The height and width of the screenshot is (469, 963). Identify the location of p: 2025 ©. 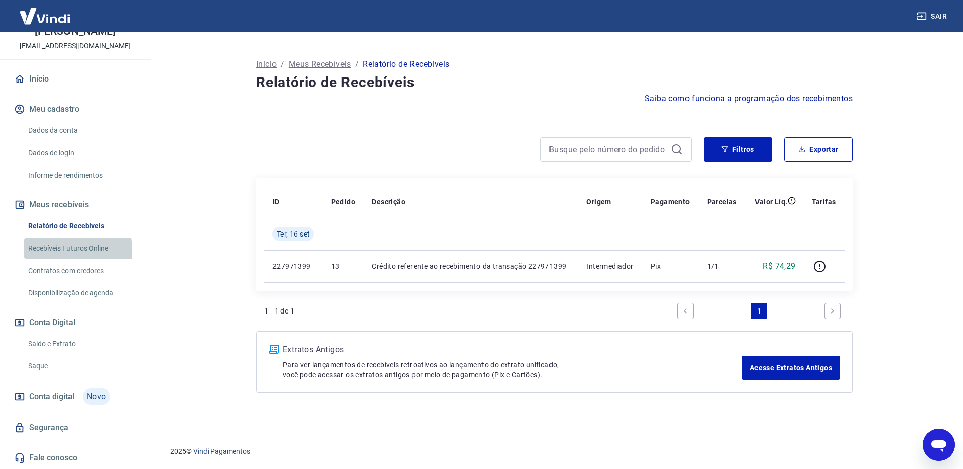
(554, 452).